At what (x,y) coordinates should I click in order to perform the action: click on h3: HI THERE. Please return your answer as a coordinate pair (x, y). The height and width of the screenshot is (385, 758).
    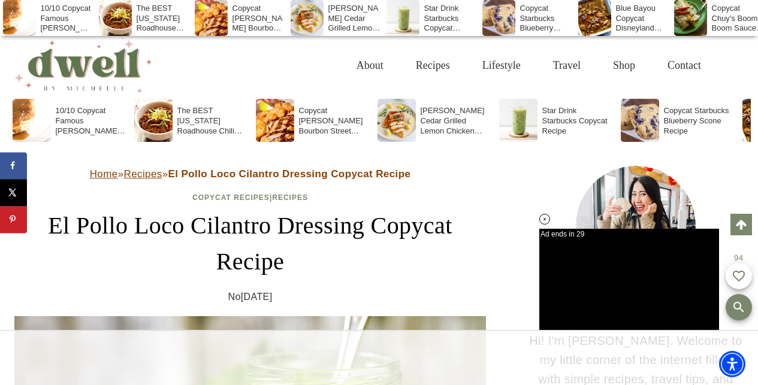
    Looking at the image, I should click on (636, 309).